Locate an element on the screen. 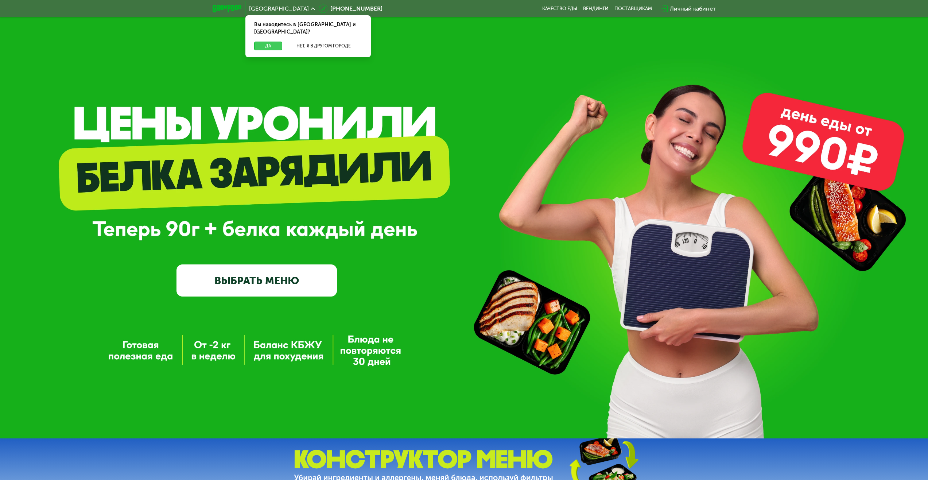  button: Да is located at coordinates (268, 46).